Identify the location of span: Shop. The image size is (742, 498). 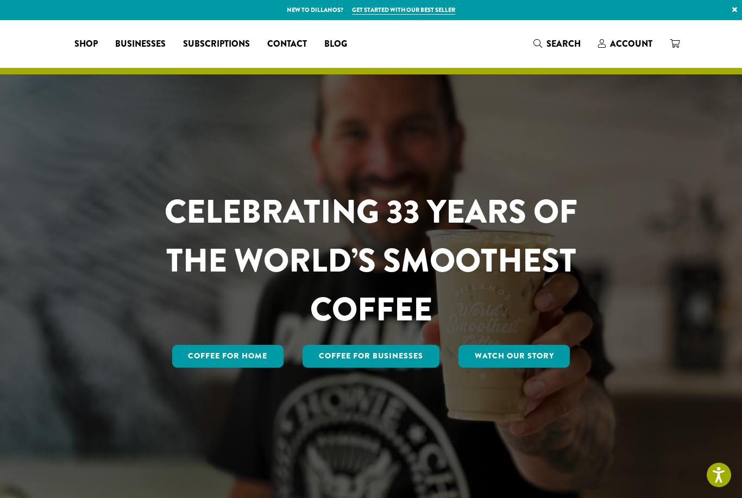
(86, 44).